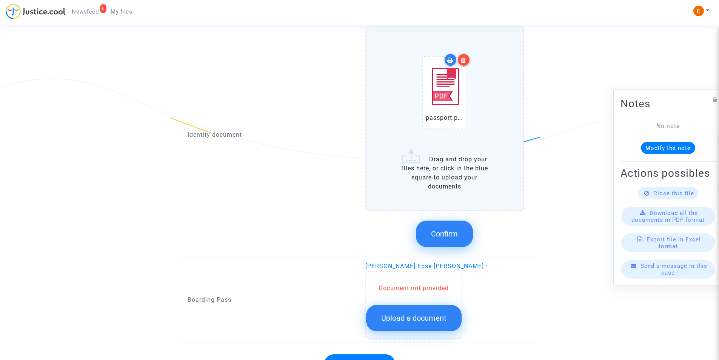  Describe the element at coordinates (674, 193) in the screenshot. I see `span: Close this file` at that location.